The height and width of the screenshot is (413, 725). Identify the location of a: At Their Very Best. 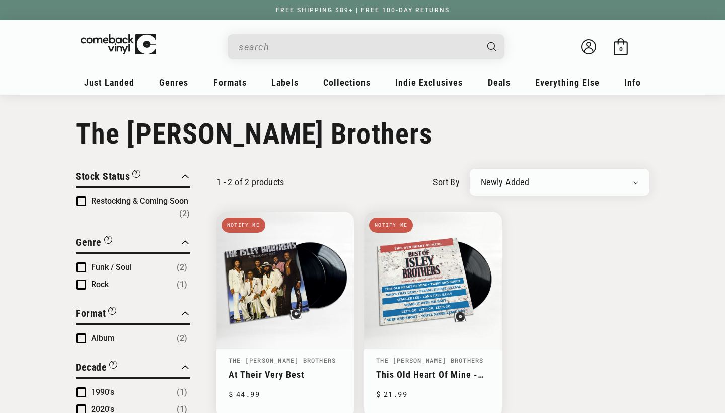
(285, 374).